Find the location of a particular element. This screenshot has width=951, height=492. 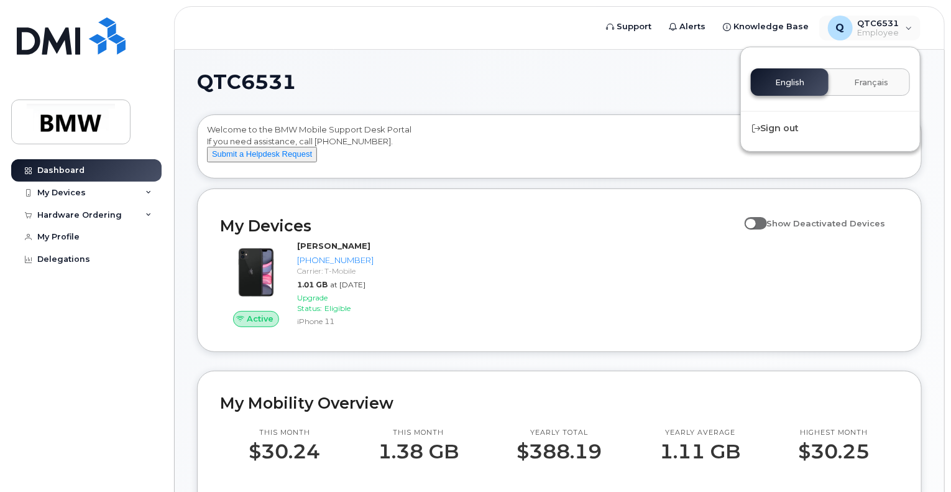

span: Active is located at coordinates (260, 318).